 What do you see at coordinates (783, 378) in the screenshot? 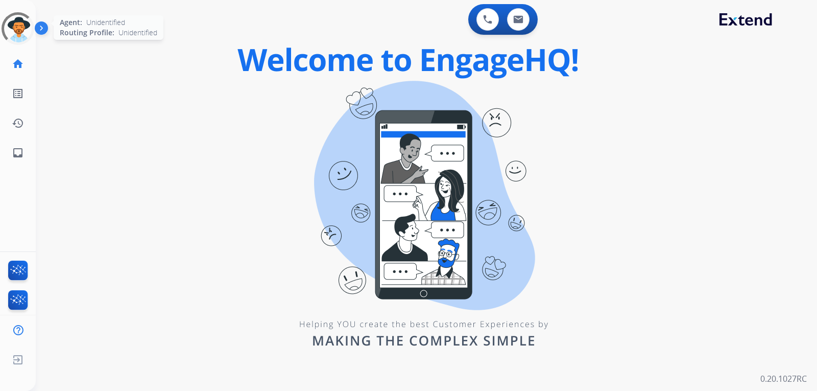
I see `p: 0.20.1027RC` at bounding box center [783, 378].